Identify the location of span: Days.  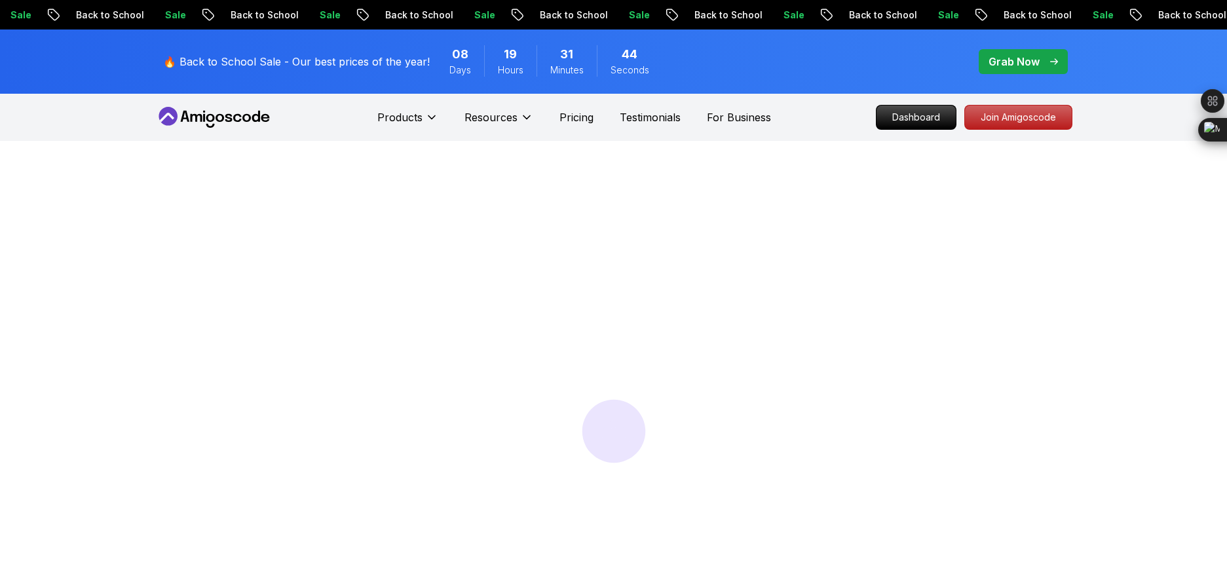
(460, 70).